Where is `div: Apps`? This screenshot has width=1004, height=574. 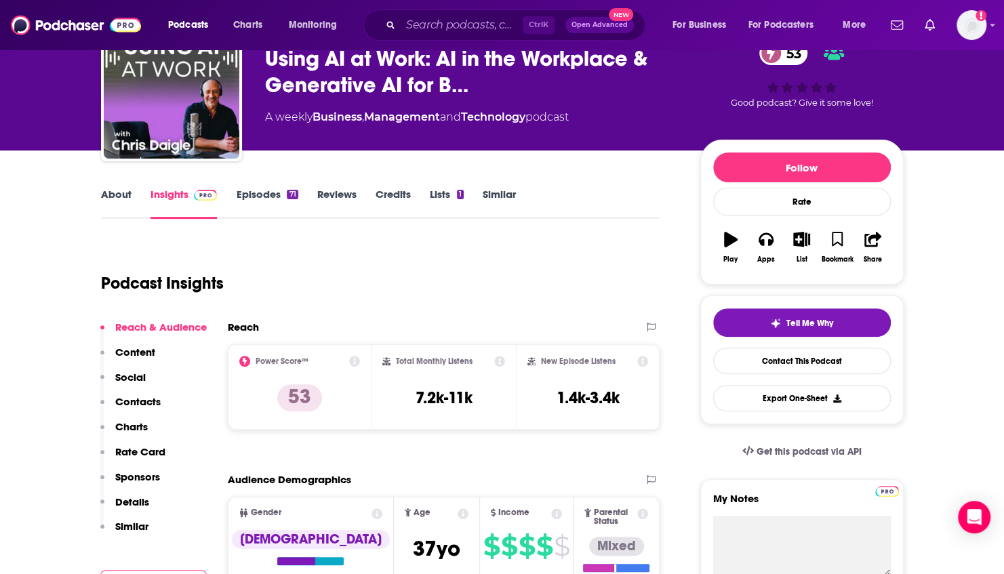
div: Apps is located at coordinates (766, 260).